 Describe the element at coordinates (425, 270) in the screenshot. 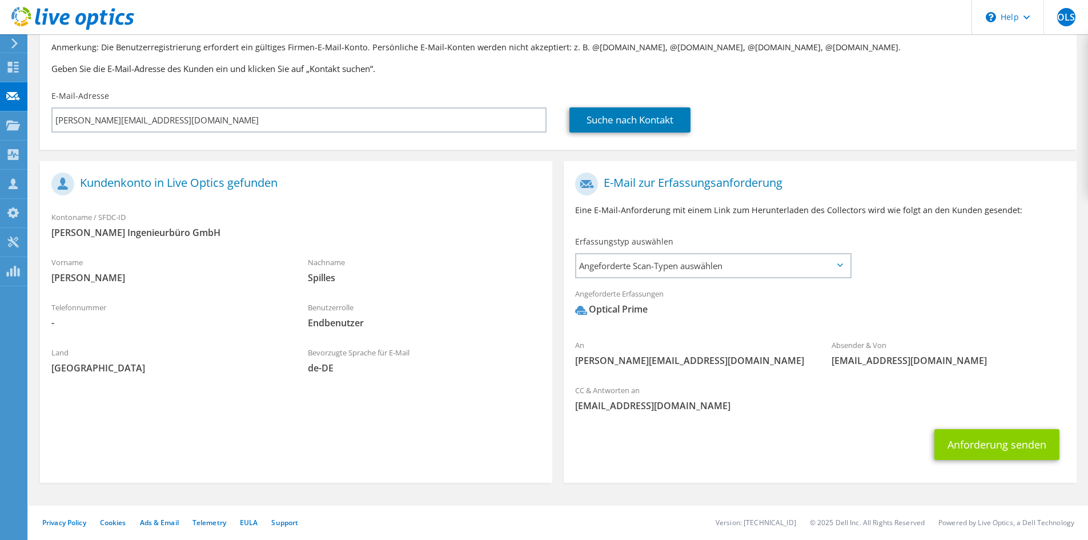

I see `div: Nachname` at that location.